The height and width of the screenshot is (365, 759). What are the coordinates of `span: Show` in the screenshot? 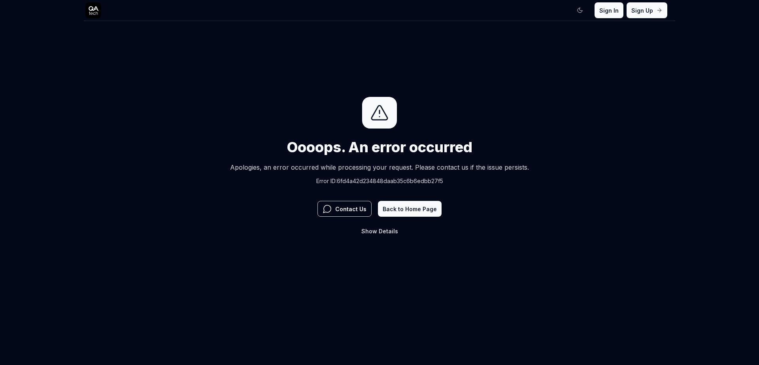 It's located at (369, 231).